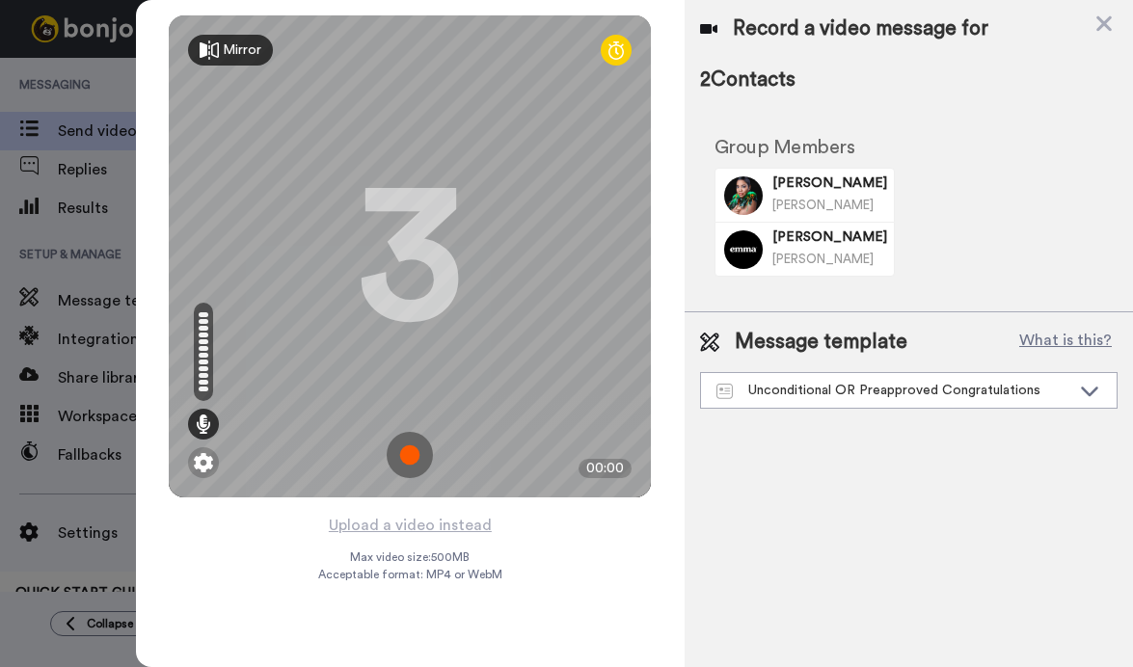 This screenshot has width=1133, height=667. Describe the element at coordinates (724, 392) in the screenshot. I see `img: Message-temps.svg` at that location.